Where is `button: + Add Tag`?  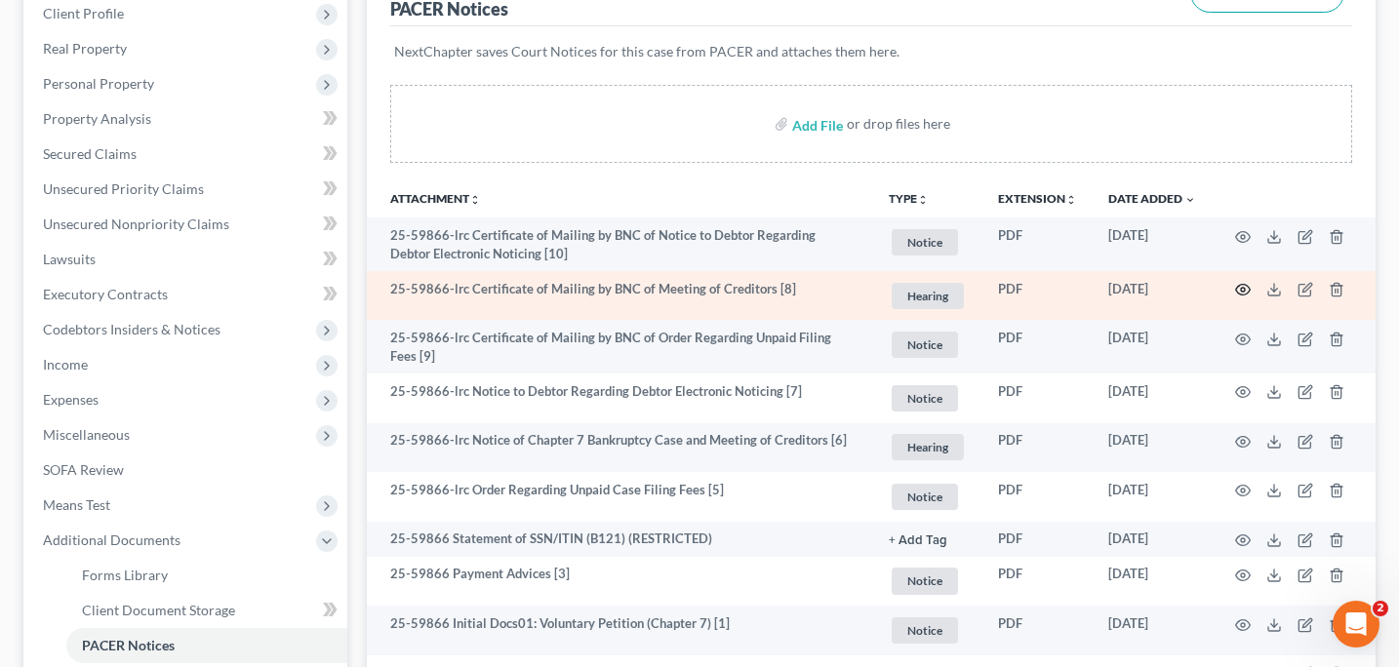
button: + Add Tag is located at coordinates (918, 541).